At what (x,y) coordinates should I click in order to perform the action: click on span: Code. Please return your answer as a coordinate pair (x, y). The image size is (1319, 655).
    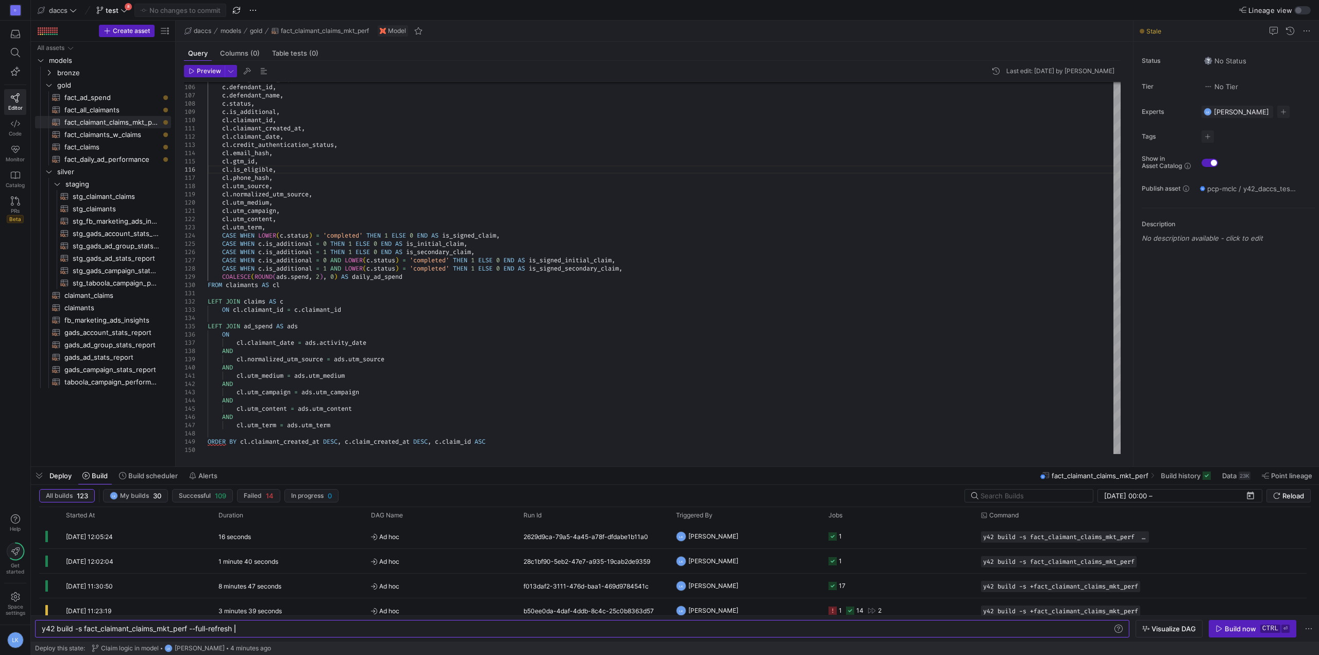
    Looking at the image, I should click on (15, 133).